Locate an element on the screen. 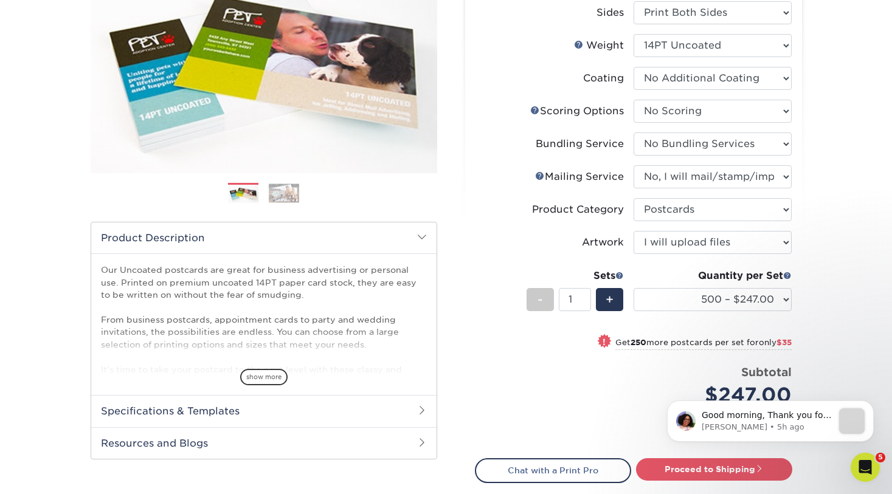  a: Chat with a Print Pro is located at coordinates (553, 471).